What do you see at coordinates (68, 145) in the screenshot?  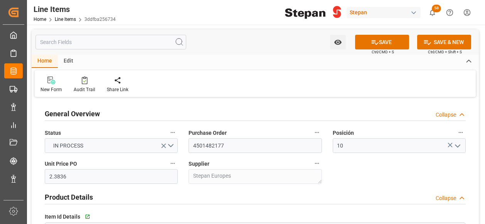 I see `span: IN PROCESS` at bounding box center [68, 145].